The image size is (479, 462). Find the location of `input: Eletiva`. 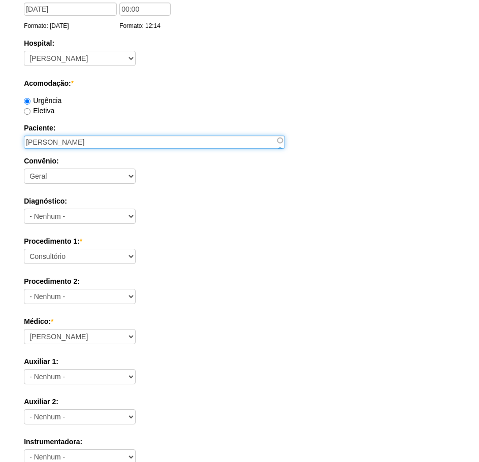

input: Eletiva is located at coordinates (27, 111).